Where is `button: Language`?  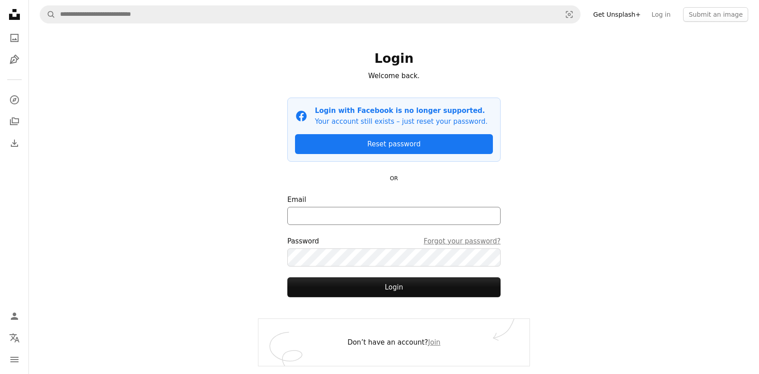 button: Language is located at coordinates (14, 338).